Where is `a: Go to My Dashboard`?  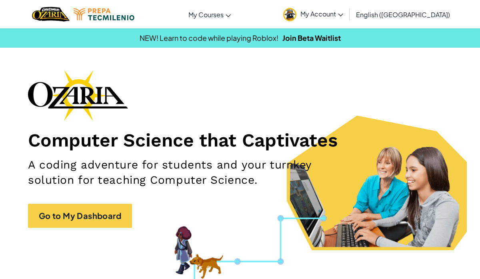
a: Go to My Dashboard is located at coordinates (80, 215).